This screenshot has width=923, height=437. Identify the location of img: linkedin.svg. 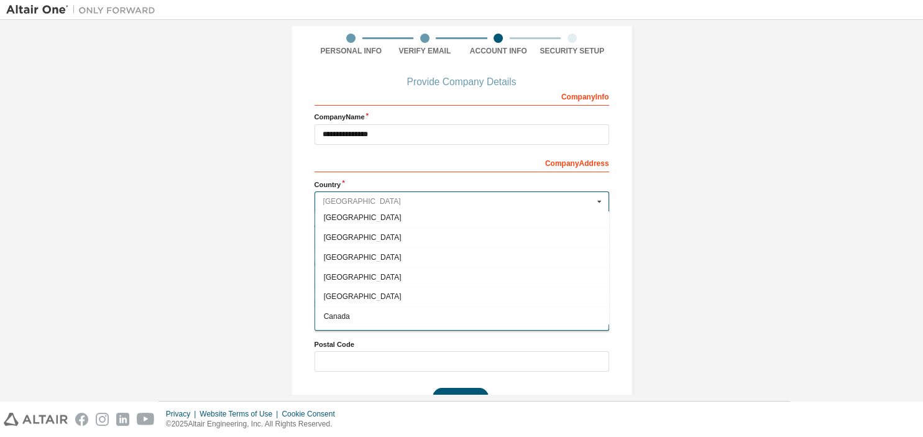
(122, 419).